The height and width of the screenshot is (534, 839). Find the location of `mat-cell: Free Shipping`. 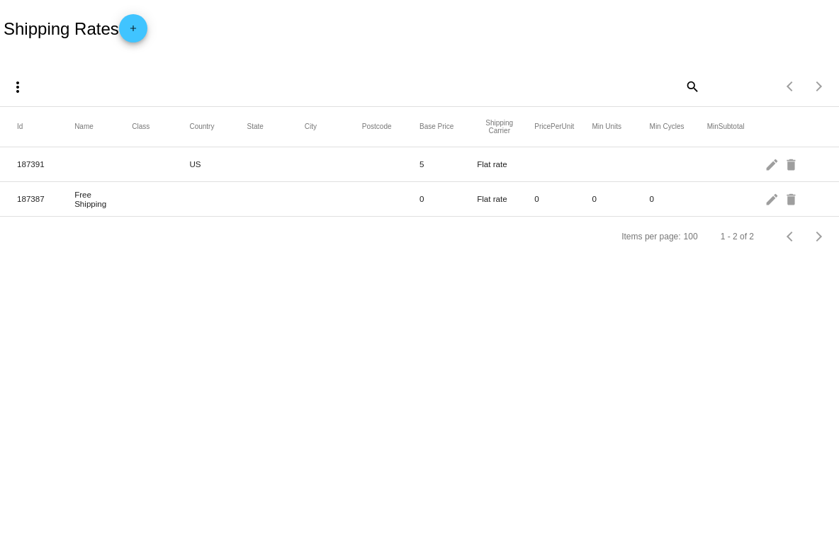

mat-cell: Free Shipping is located at coordinates (103, 199).